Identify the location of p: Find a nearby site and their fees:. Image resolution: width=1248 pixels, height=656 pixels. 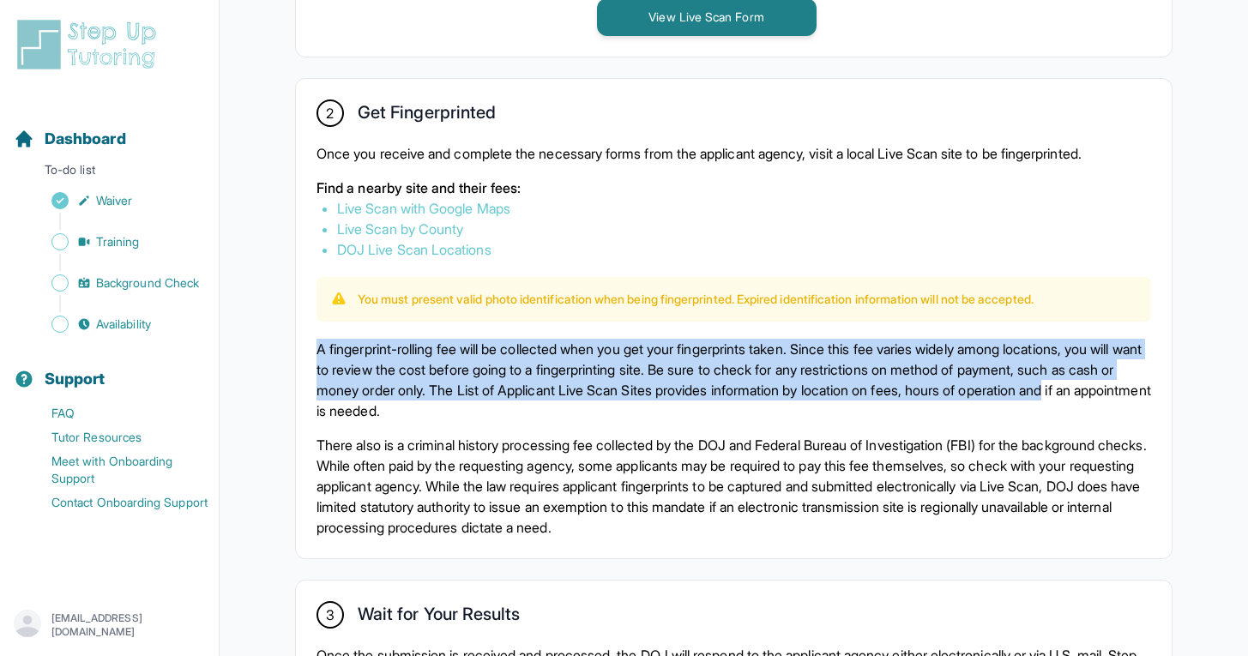
(733, 188).